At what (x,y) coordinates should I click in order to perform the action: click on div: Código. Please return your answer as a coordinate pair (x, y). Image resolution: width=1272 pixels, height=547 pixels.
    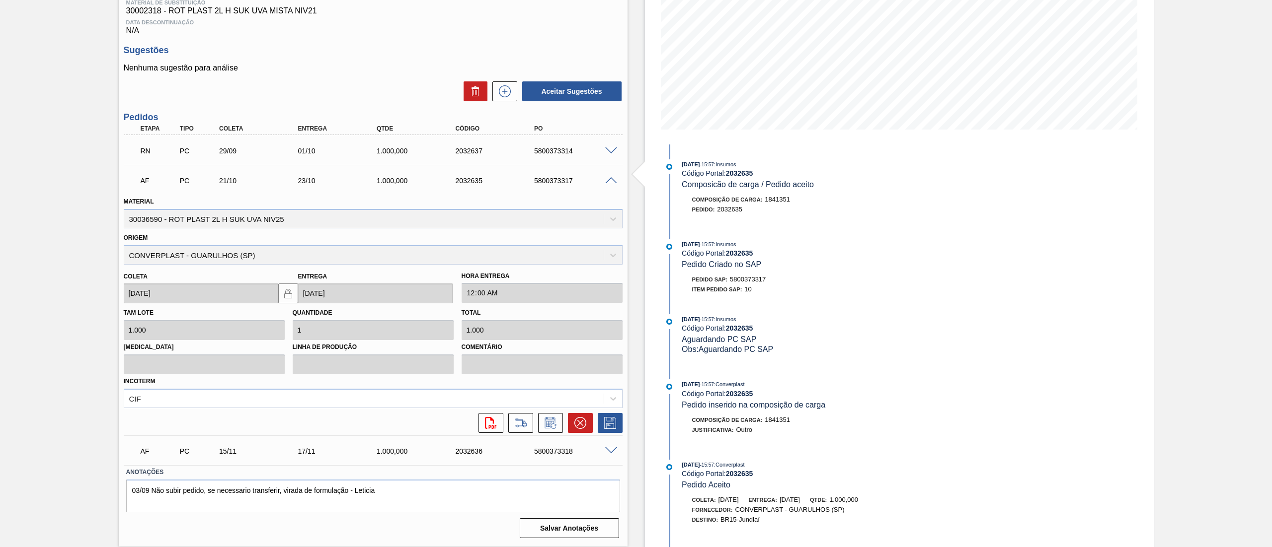
    Looking at the image, I should click on (497, 129).